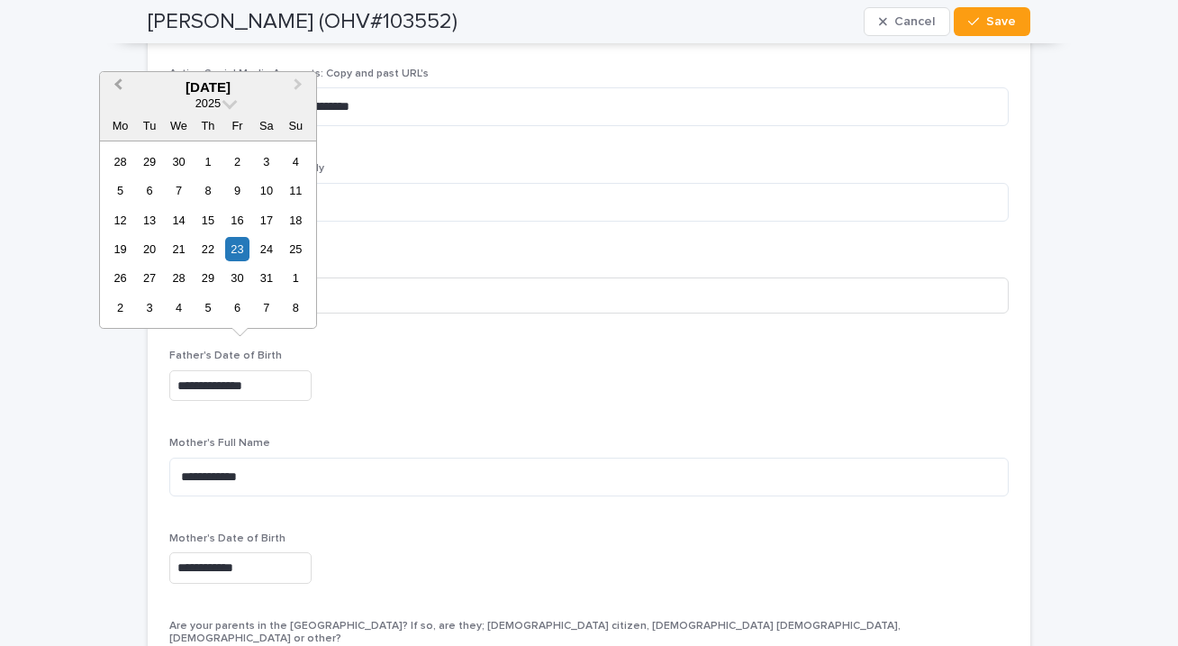 The width and height of the screenshot is (1178, 646). I want to click on div: Choose Saturday, 3 May 2025, so click(266, 161).